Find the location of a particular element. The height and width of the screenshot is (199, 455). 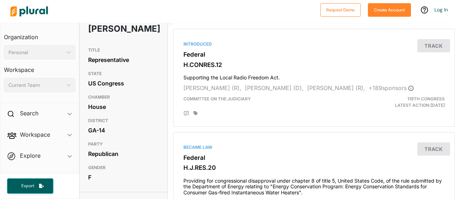

div: Current Team is located at coordinates (36, 85).